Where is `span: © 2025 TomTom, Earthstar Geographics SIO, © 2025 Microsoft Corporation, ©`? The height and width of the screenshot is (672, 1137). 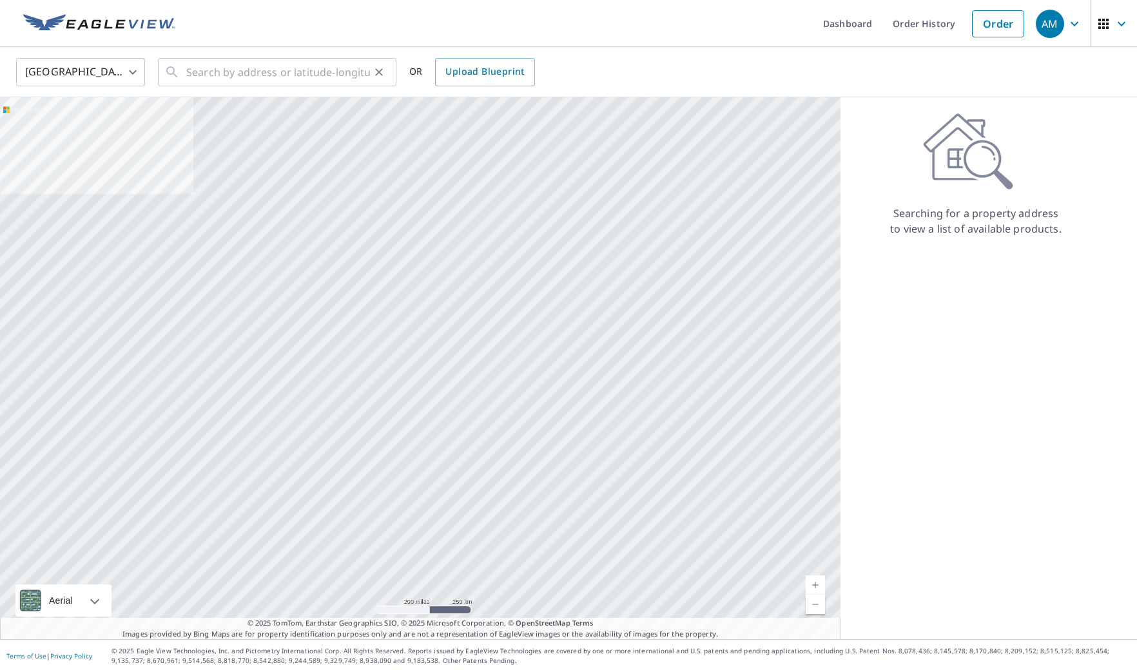 span: © 2025 TomTom, Earthstar Geographics SIO, © 2025 Microsoft Corporation, © is located at coordinates (420, 623).